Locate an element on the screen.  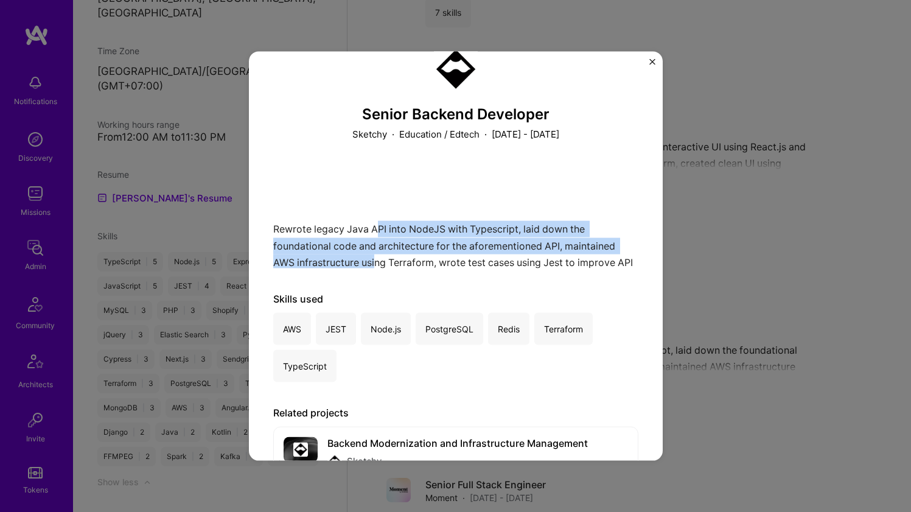
div: Backend Modernization and Infrastructure Management is located at coordinates (458, 443).